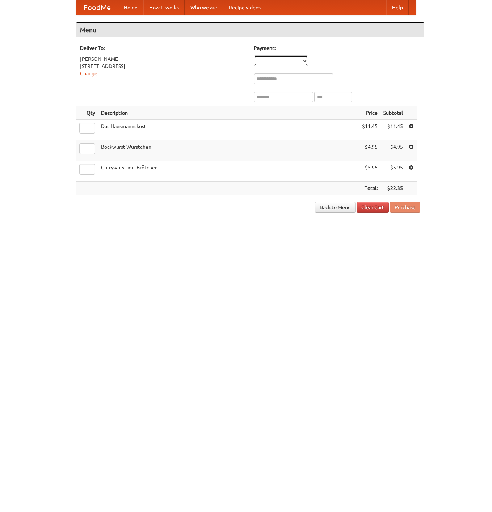 This screenshot has height=512, width=492. Describe the element at coordinates (97, 8) in the screenshot. I see `a: FoodMe` at that location.